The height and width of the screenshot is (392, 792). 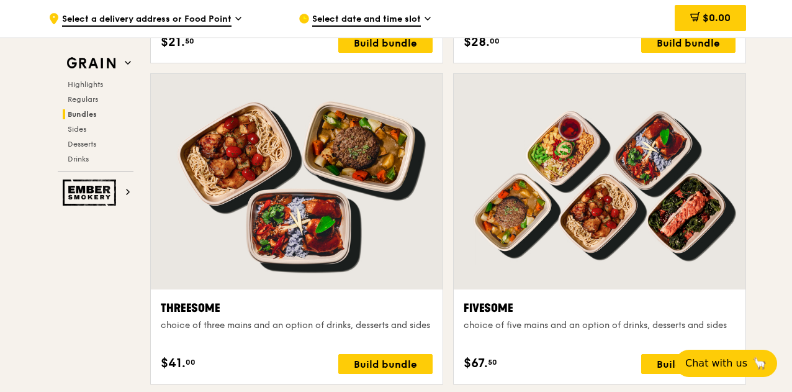 What do you see at coordinates (77, 129) in the screenshot?
I see `span: Sides` at bounding box center [77, 129].